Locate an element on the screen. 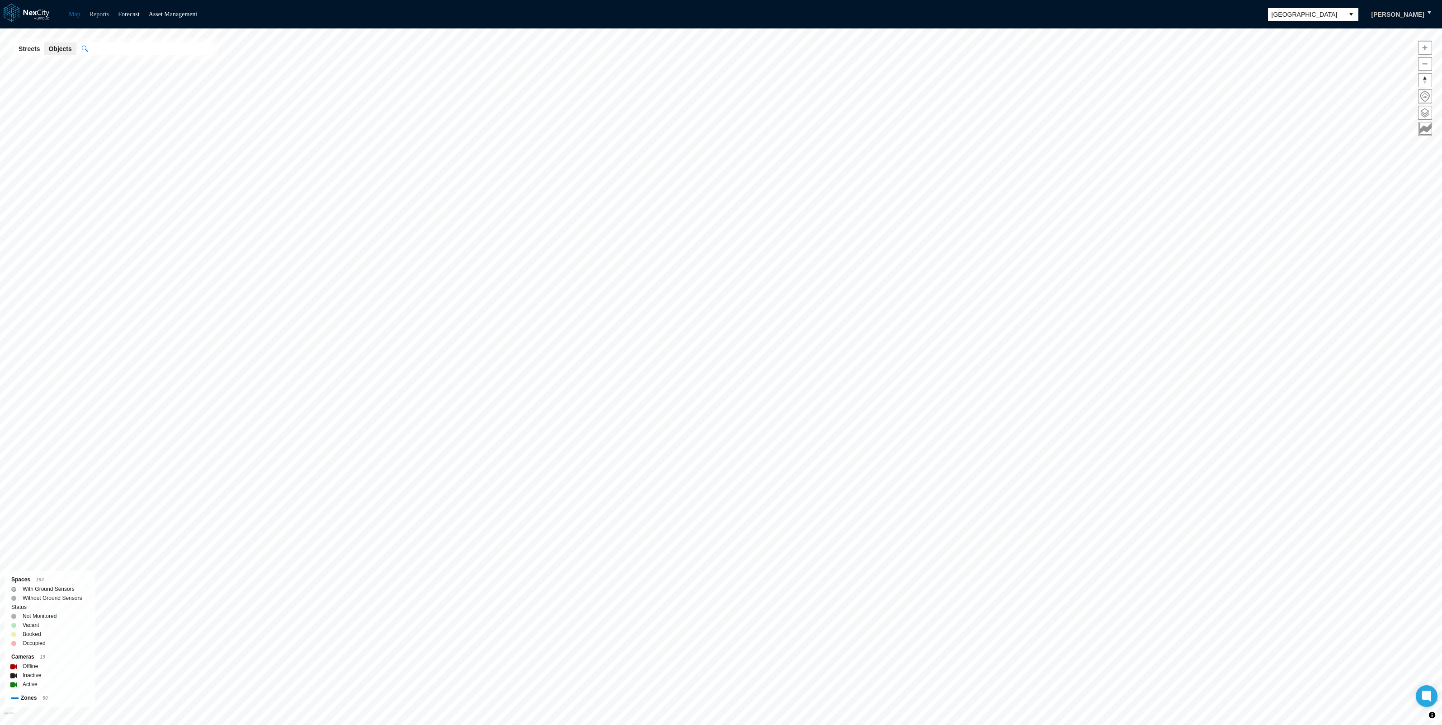 The width and height of the screenshot is (1442, 725). a: Mapbox homepage is located at coordinates (9, 717).